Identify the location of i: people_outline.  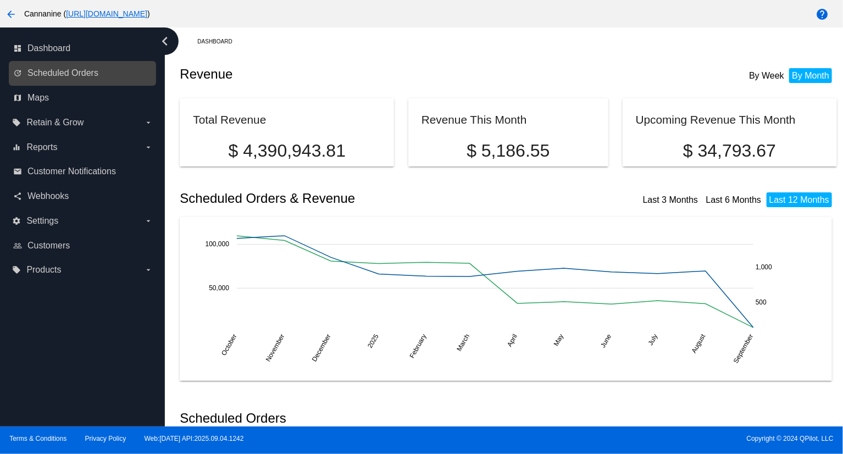
(18, 246).